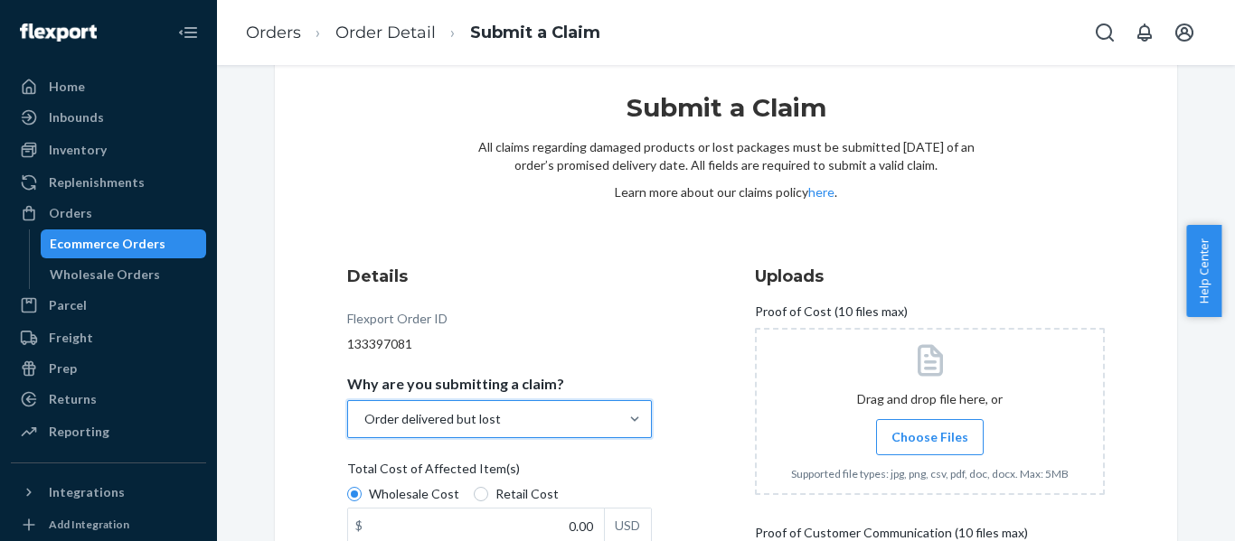  I want to click on div: Parcel, so click(68, 306).